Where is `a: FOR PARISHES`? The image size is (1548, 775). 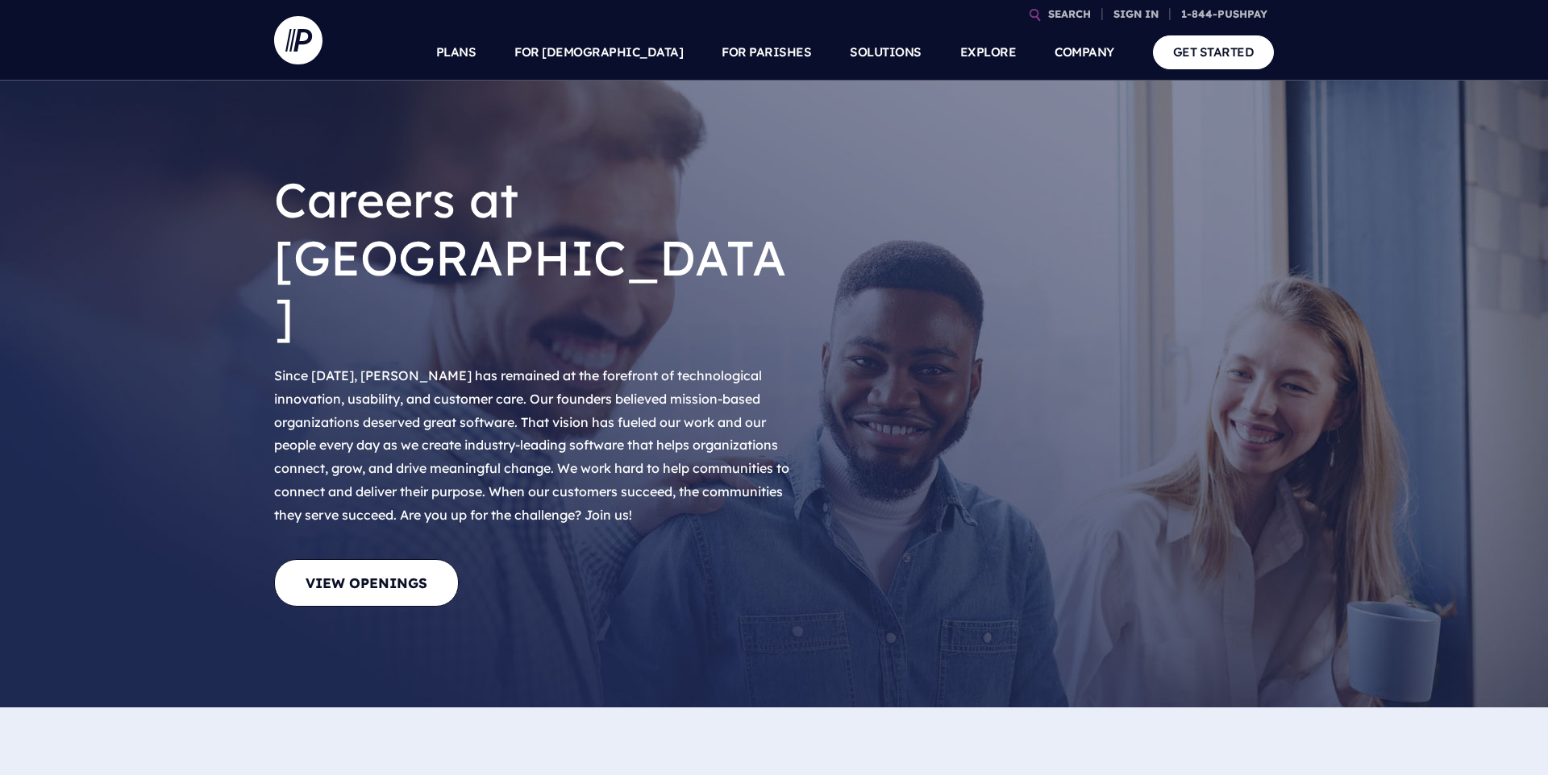
a: FOR PARISHES is located at coordinates (766, 52).